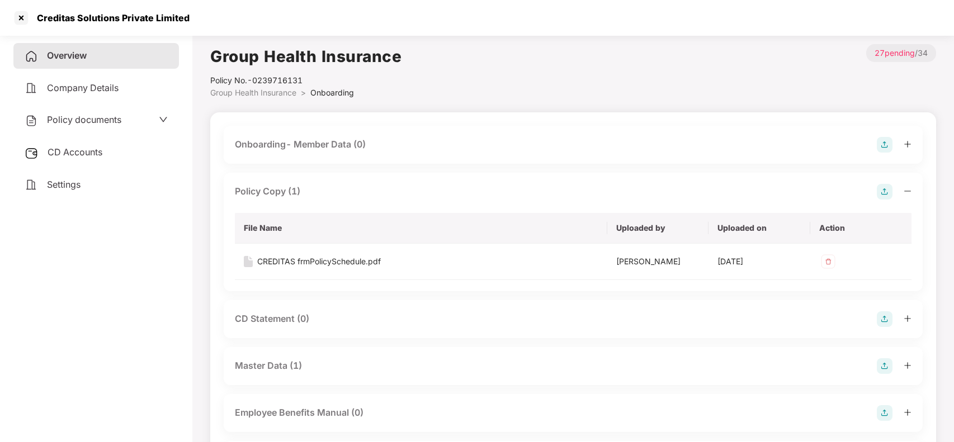 The width and height of the screenshot is (954, 442). What do you see at coordinates (332, 92) in the screenshot?
I see `span: Onboarding` at bounding box center [332, 92].